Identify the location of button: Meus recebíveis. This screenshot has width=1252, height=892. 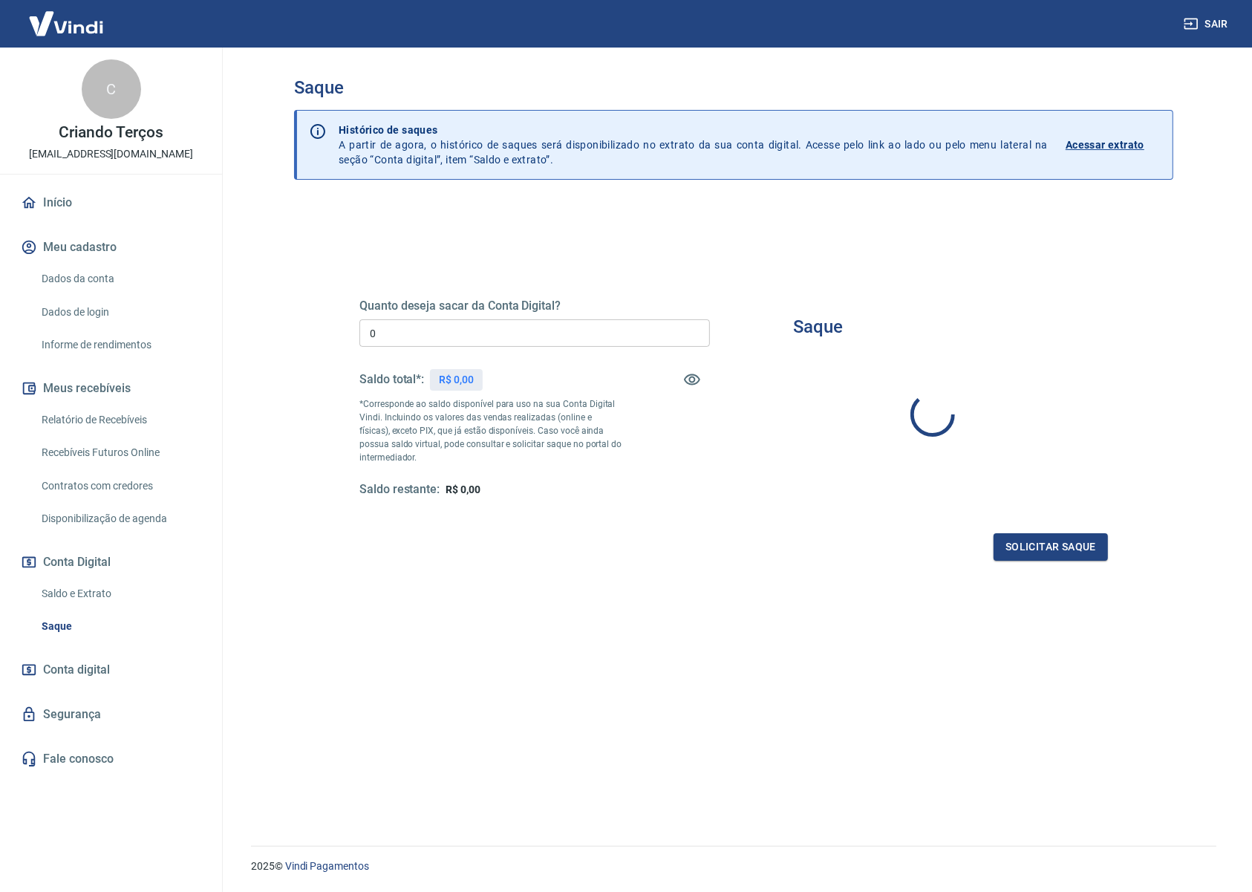
(111, 388).